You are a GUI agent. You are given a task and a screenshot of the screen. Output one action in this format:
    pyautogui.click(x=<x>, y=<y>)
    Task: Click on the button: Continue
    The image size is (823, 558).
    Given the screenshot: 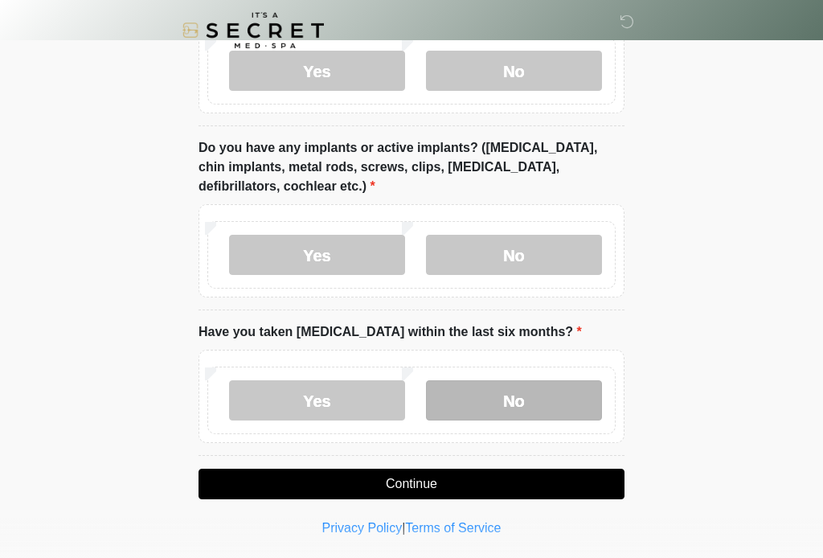 What is the action you would take?
    pyautogui.click(x=411, y=484)
    